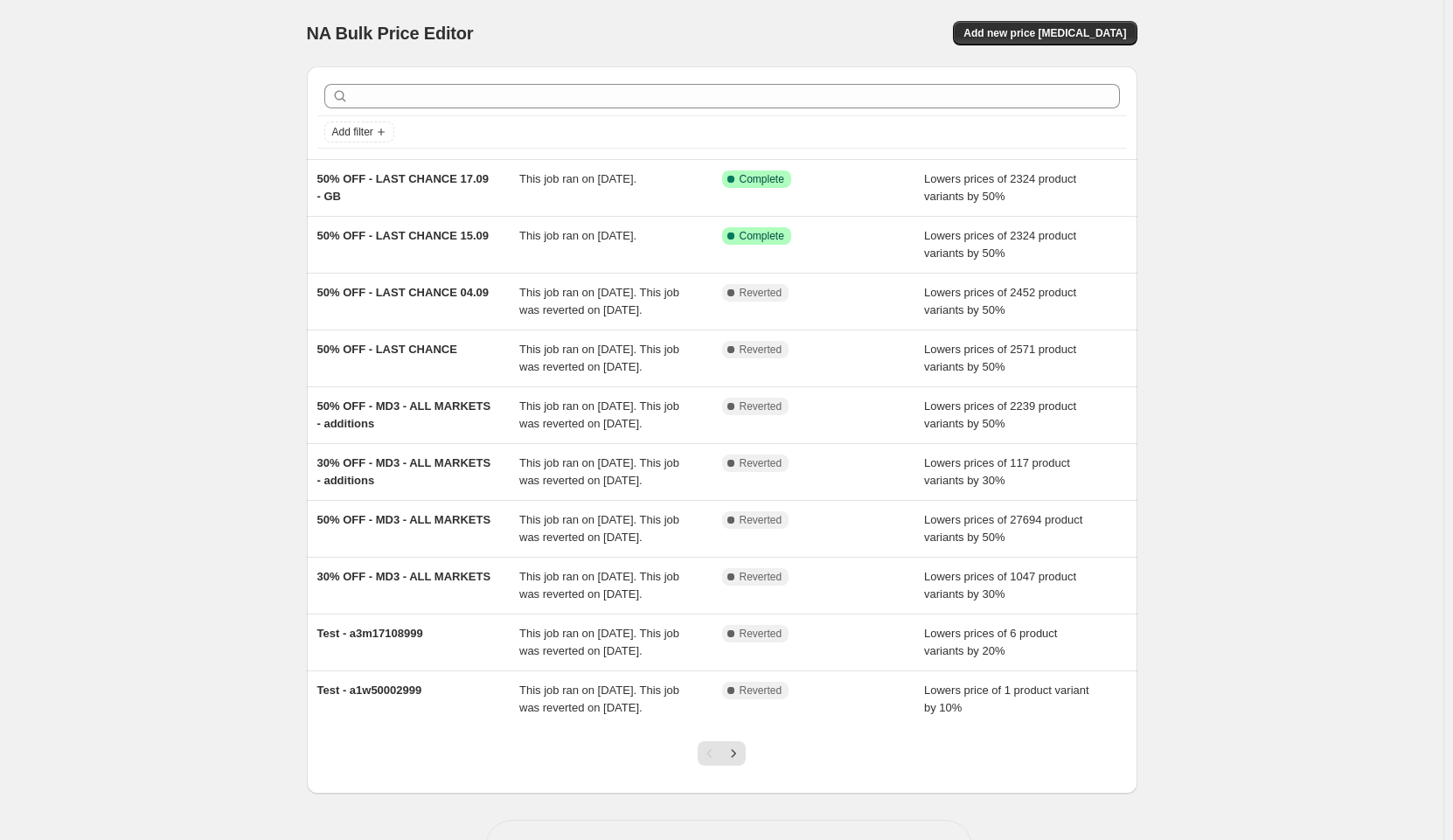  Describe the element at coordinates (991, 642) in the screenshot. I see `span: Lowers prices of 6 product variants by 20%` at that location.